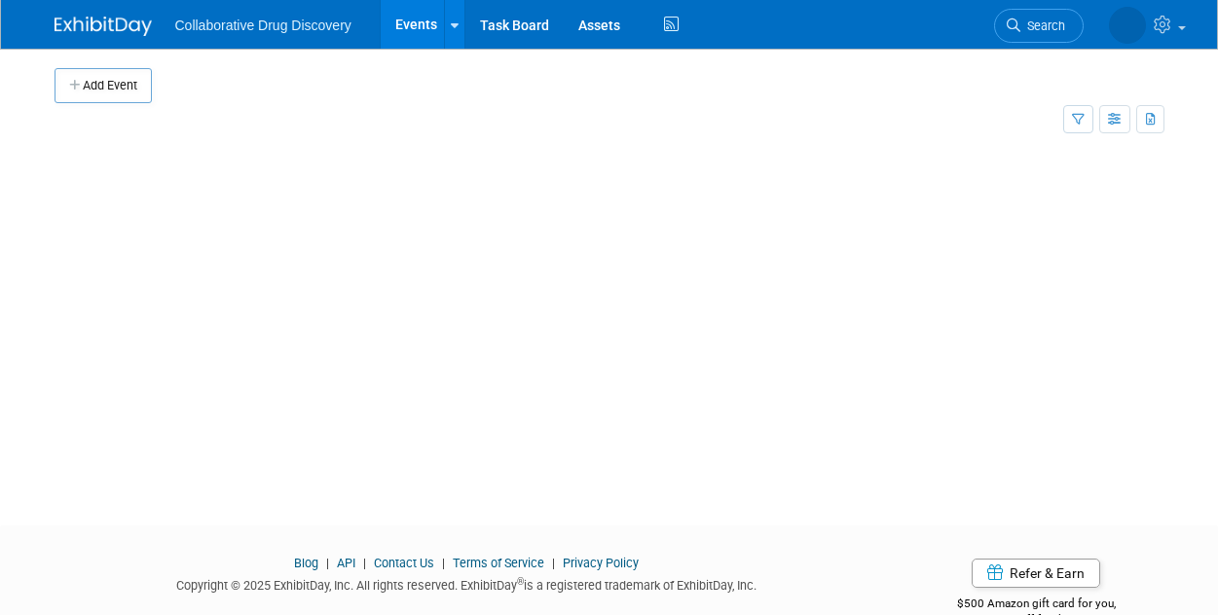 The height and width of the screenshot is (615, 1218). I want to click on span: Collaborative Drug Discovery, so click(263, 25).